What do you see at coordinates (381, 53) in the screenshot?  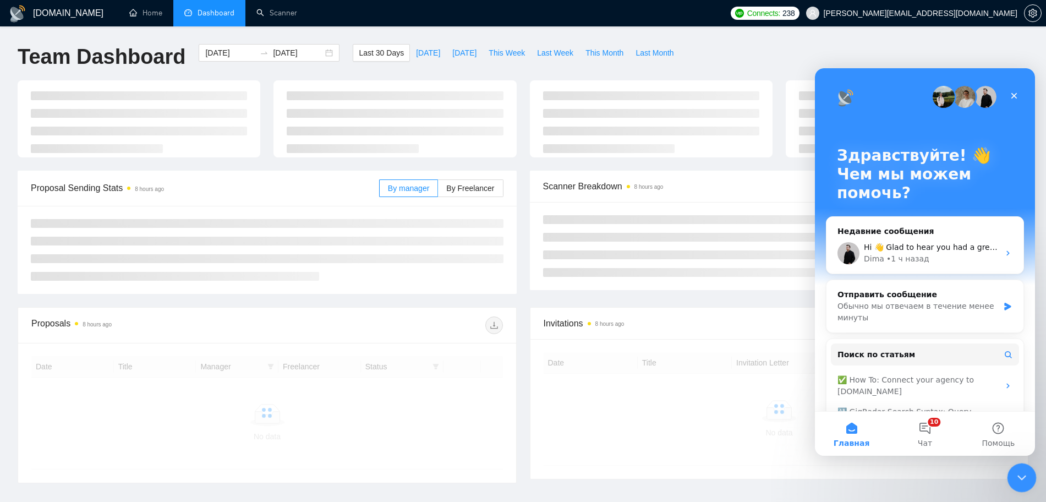 I see `button: Last 30 Days` at bounding box center [381, 53].